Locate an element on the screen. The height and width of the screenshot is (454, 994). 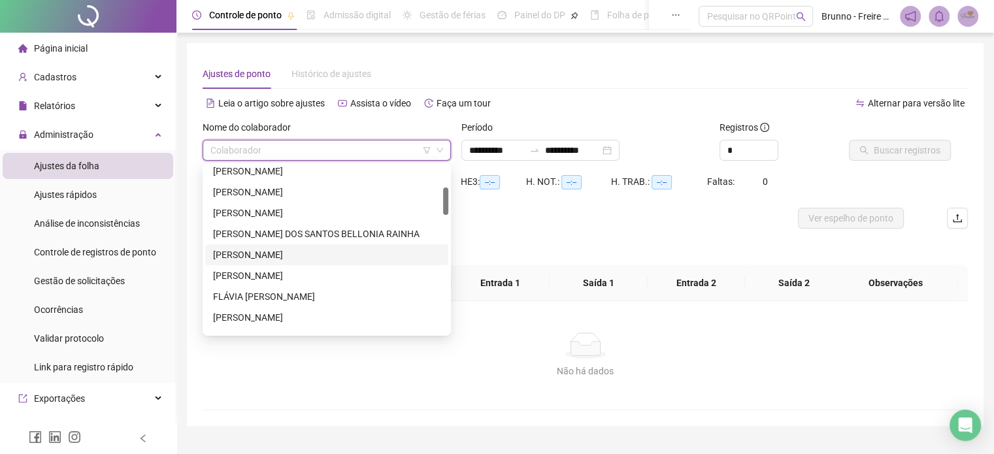
span: ellipsis is located at coordinates (676, 15).